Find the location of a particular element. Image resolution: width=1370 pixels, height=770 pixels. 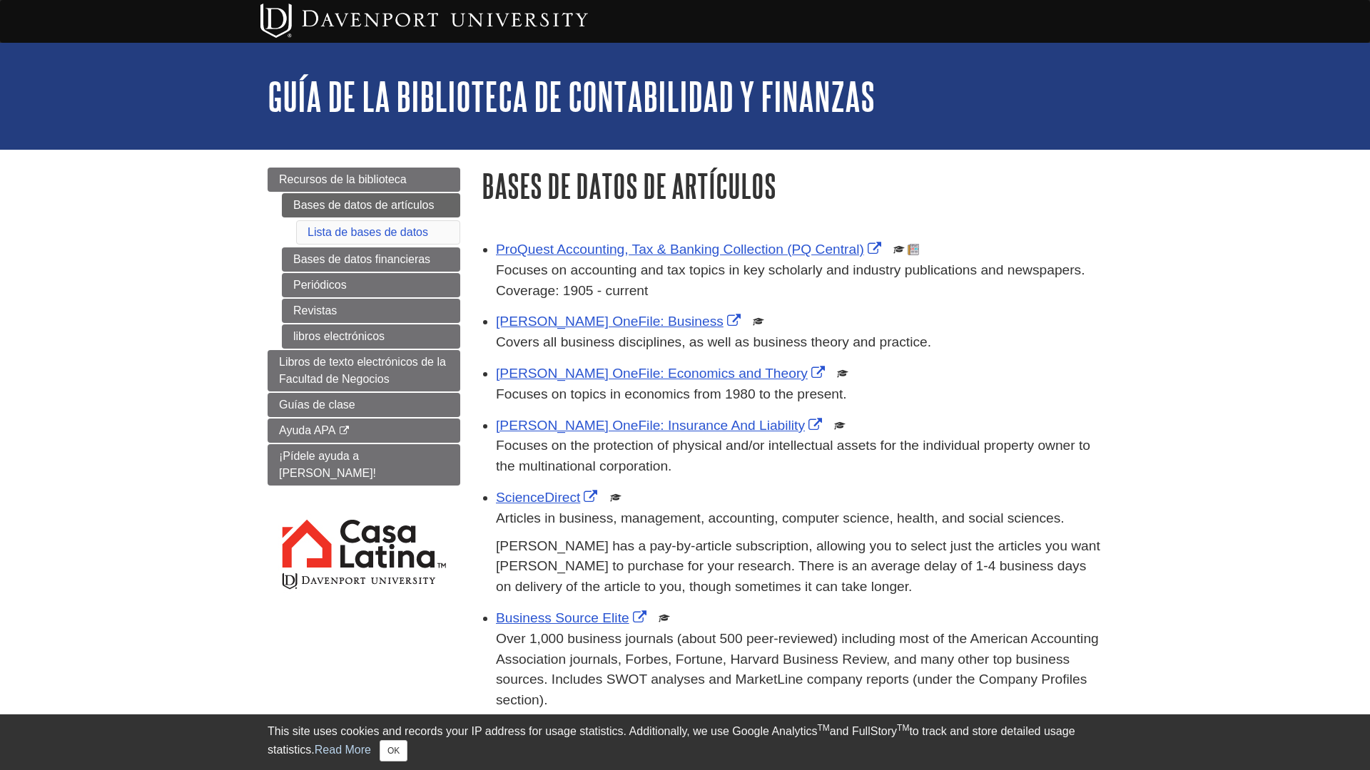

button: Close is located at coordinates (393, 751).